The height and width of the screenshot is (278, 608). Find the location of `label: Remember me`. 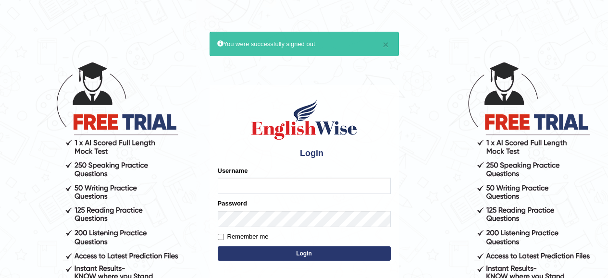

label: Remember me is located at coordinates (243, 237).